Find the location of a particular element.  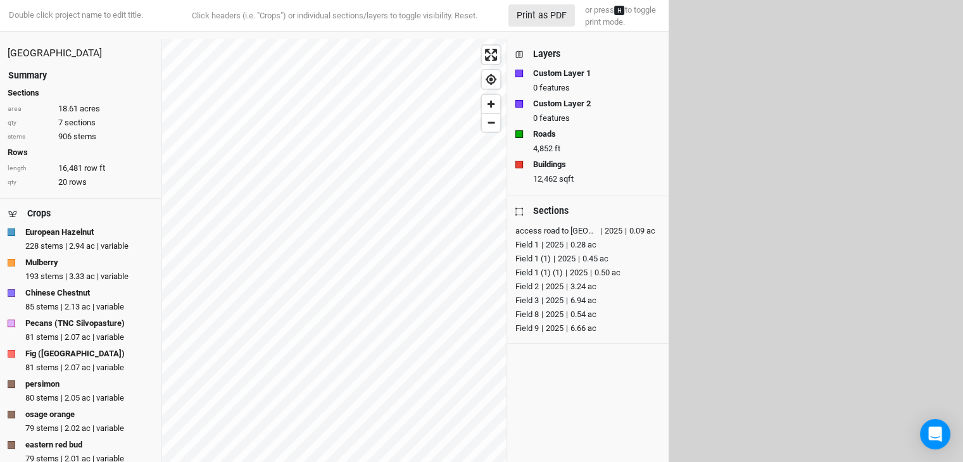

h4: Rows is located at coordinates (80, 153).